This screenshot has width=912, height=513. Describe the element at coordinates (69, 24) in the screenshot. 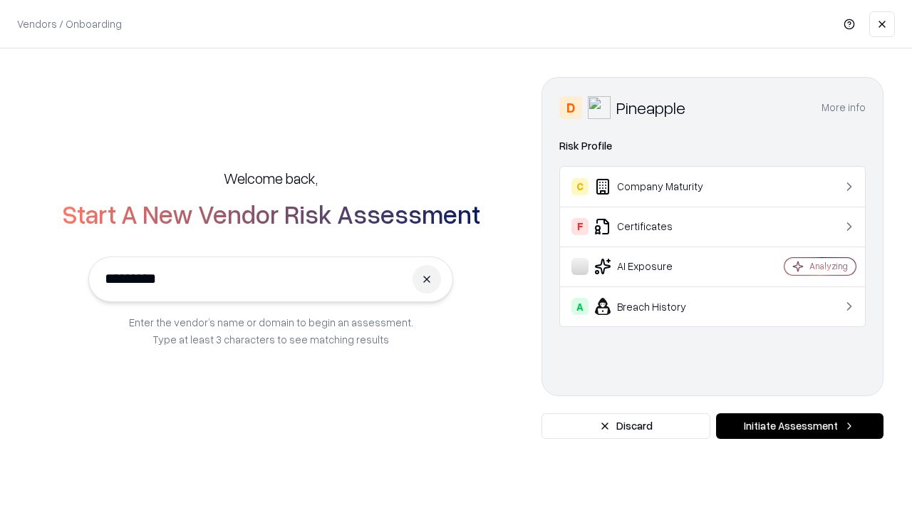

I see `p: Vendors / Onboarding` at that location.